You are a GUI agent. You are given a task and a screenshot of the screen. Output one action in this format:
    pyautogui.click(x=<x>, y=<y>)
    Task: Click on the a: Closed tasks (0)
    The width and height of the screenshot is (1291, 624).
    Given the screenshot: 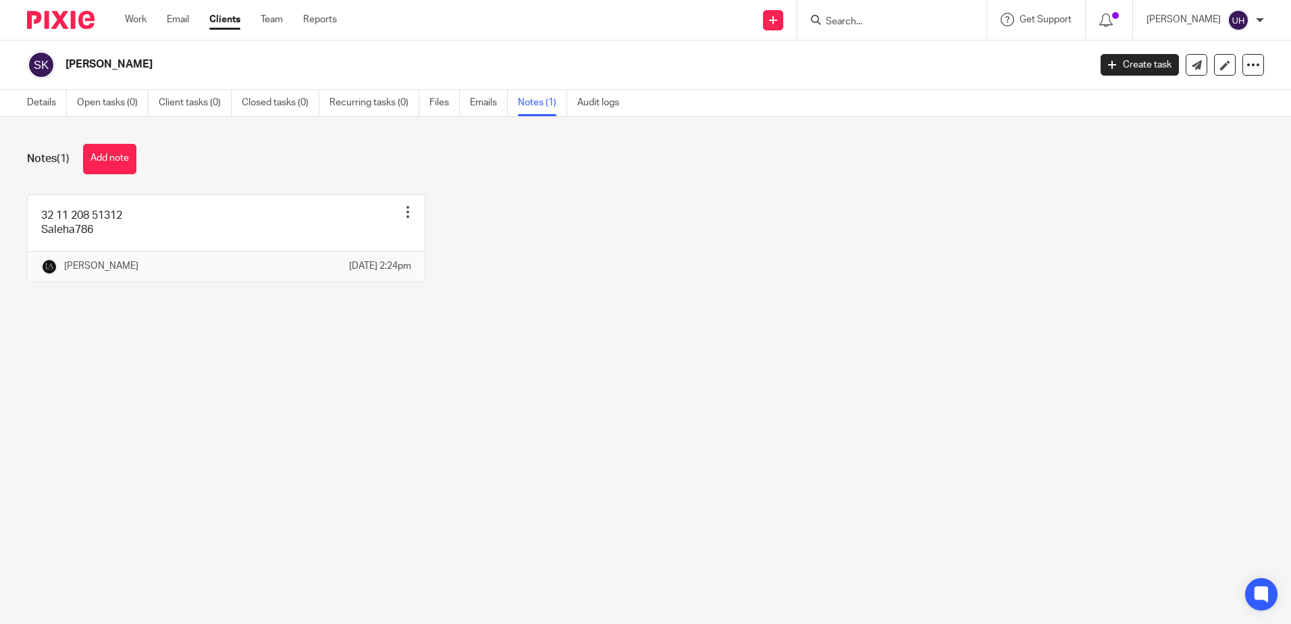 What is the action you would take?
    pyautogui.click(x=280, y=103)
    